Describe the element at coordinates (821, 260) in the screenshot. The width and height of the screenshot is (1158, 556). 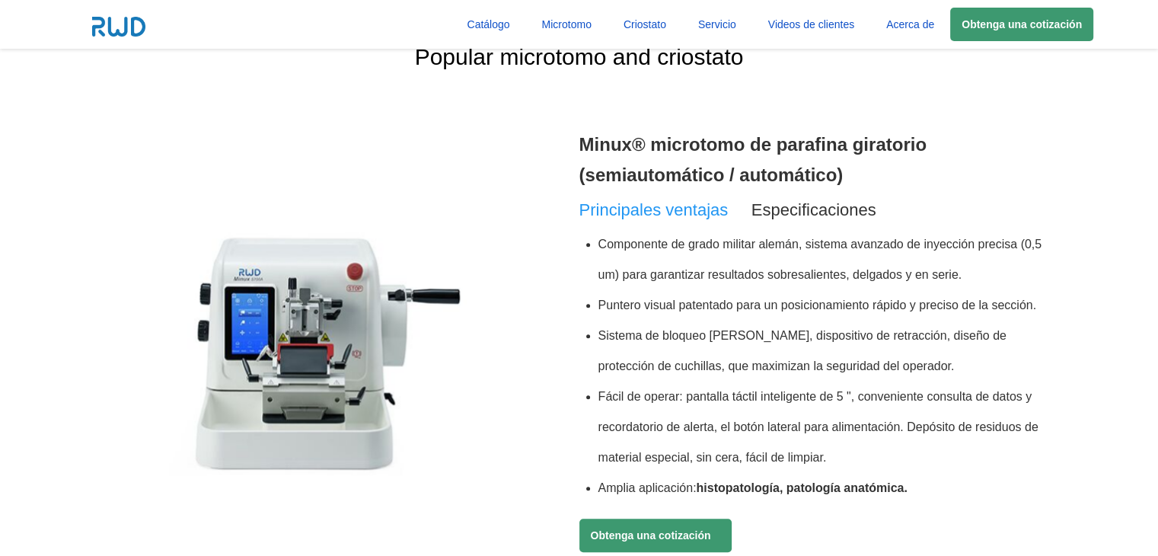
I see `li: Componente de grado militar alemán, sistema avanzado de inyección precisa (0,5 um) para garantiza...` at that location.